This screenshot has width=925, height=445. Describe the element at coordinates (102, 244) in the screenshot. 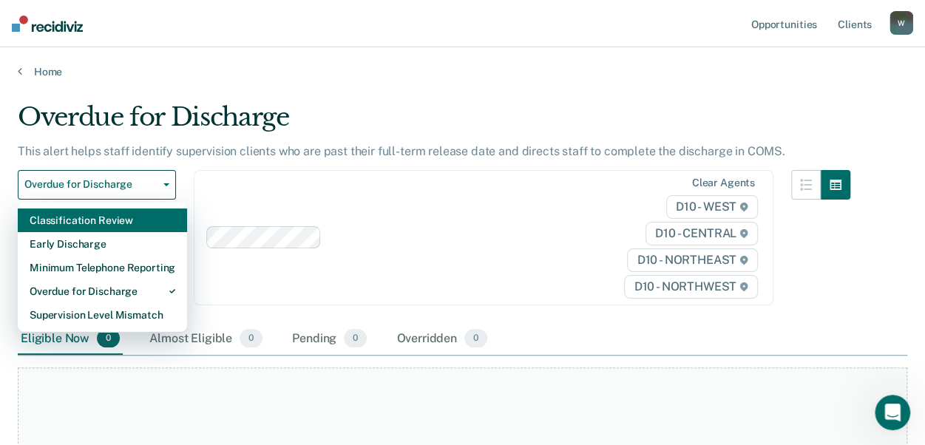

I see `div: Early Discharge` at that location.